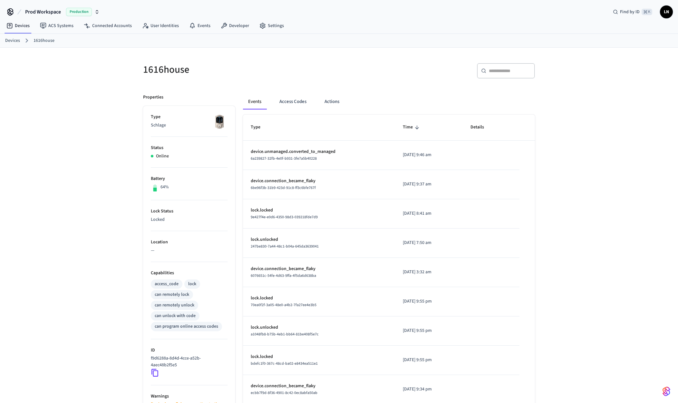 This screenshot has width=678, height=403. What do you see at coordinates (283, 305) in the screenshot?
I see `span: 70ea0f2f-3a05-48e0-a4b2-7fa27ee4e3b5` at bounding box center [283, 305].